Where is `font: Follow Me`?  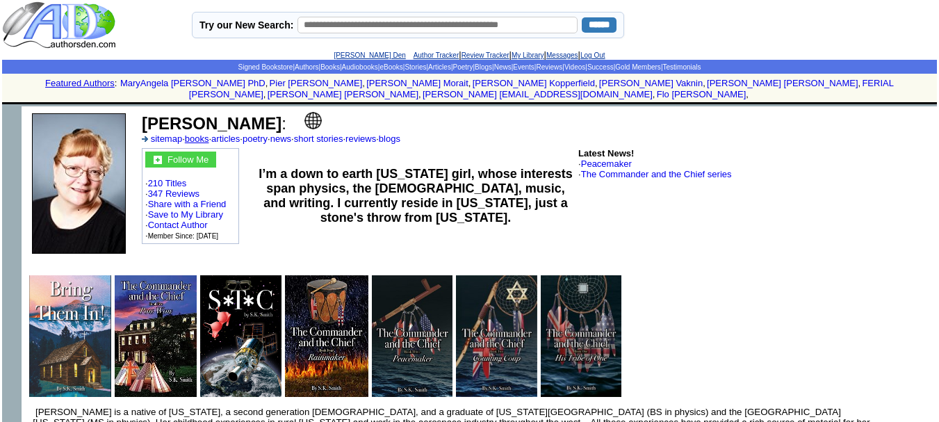 font: Follow Me is located at coordinates (188, 159).